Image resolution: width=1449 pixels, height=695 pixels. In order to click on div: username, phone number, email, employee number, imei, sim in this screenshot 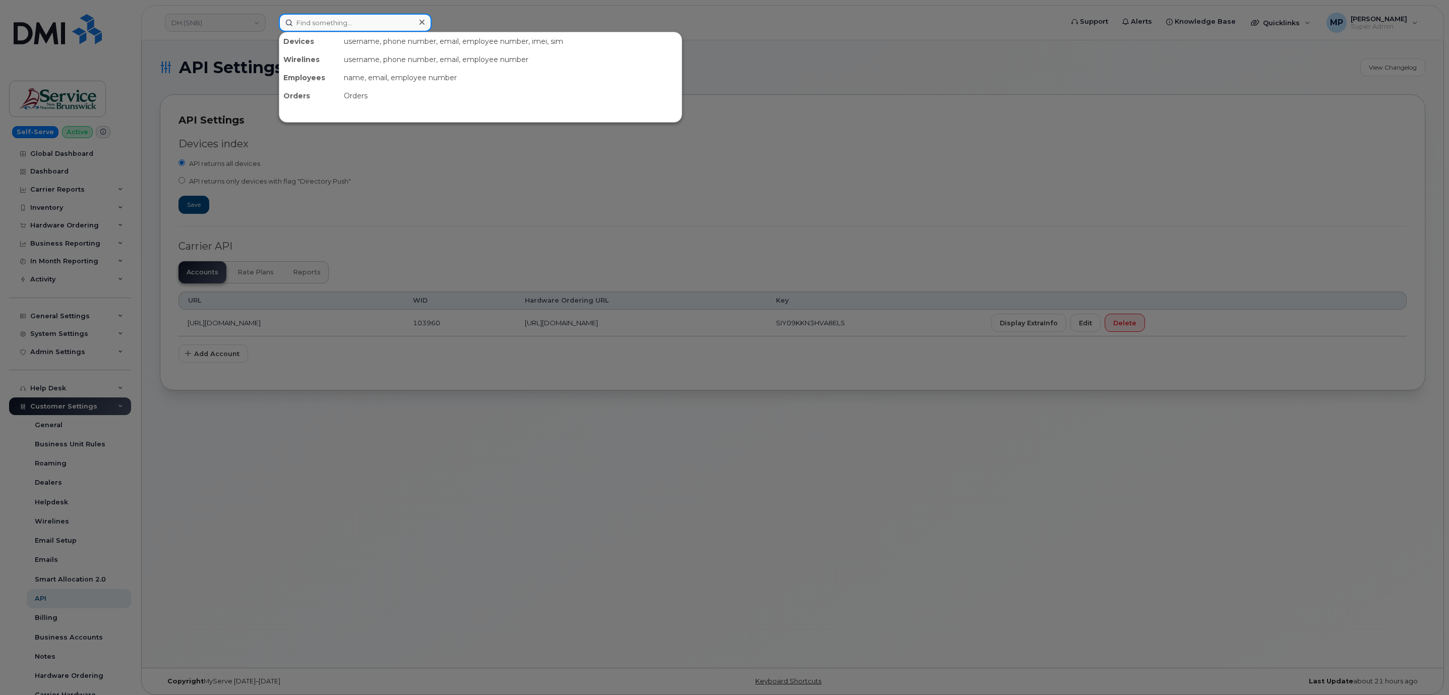, I will do `click(511, 41)`.